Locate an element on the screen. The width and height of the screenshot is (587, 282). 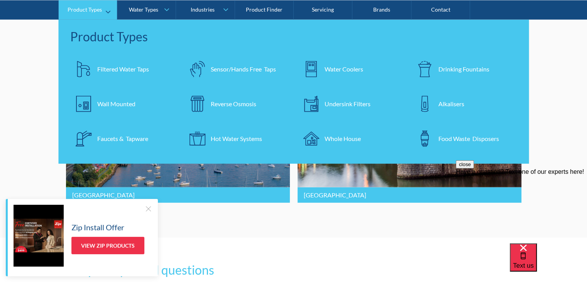
a: Hot Water Systems is located at coordinates (237, 138).